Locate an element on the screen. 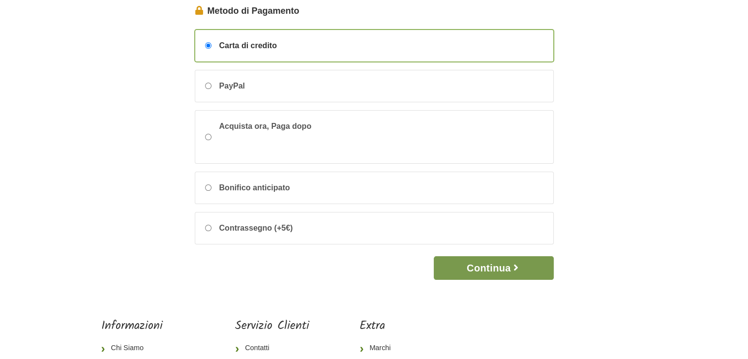 The image size is (748, 359). a: Chi Siamo is located at coordinates (143, 348).